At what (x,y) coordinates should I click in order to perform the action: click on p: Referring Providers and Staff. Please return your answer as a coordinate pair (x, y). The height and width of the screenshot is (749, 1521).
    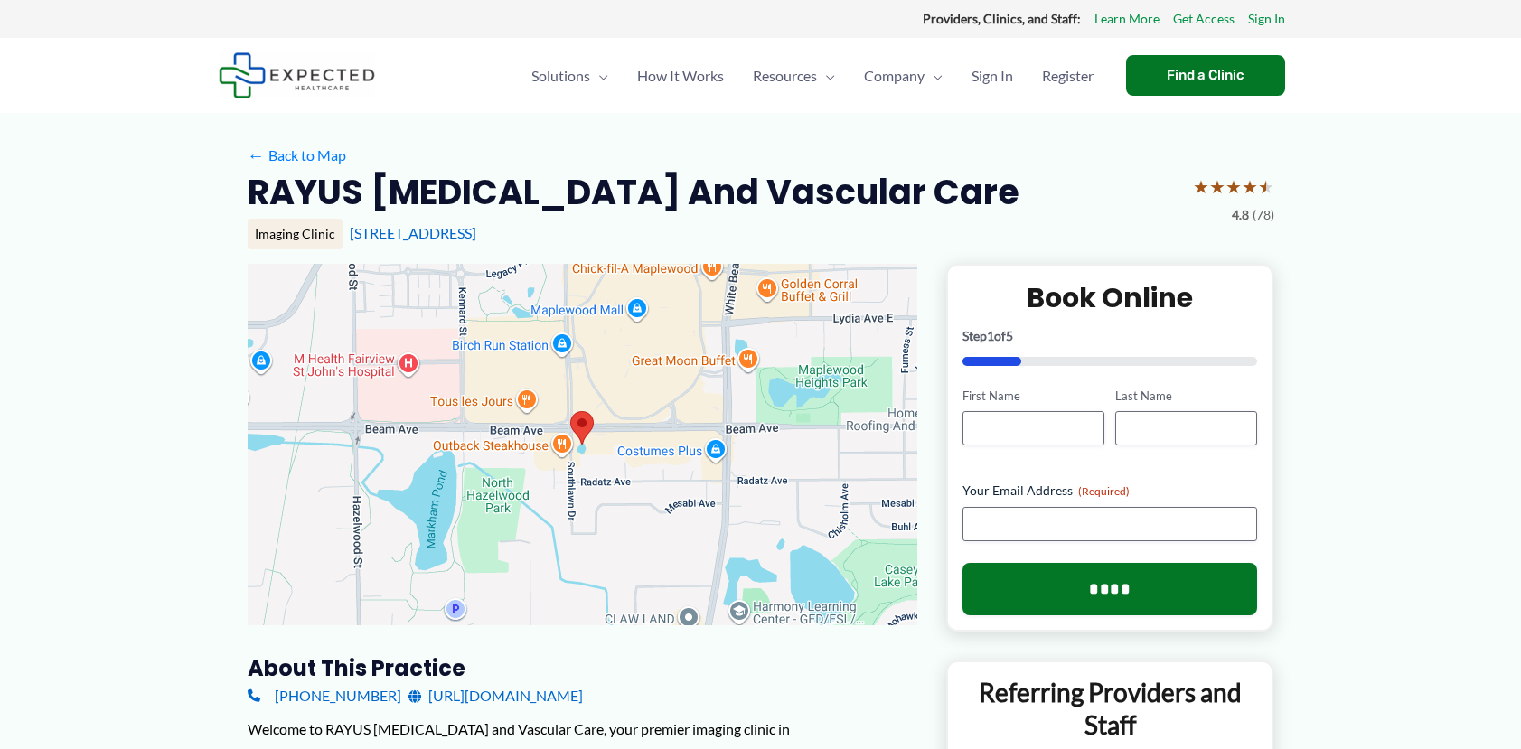
    Looking at the image, I should click on (1110, 709).